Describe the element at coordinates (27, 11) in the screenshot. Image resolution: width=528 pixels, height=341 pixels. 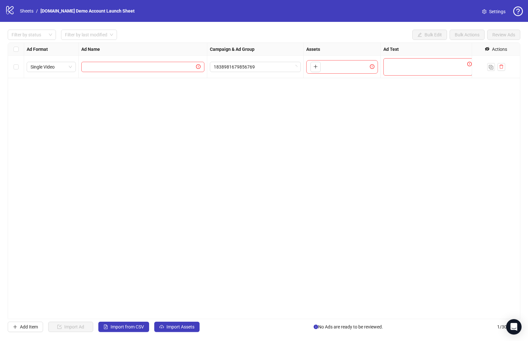
I see `a: Sheets` at that location.